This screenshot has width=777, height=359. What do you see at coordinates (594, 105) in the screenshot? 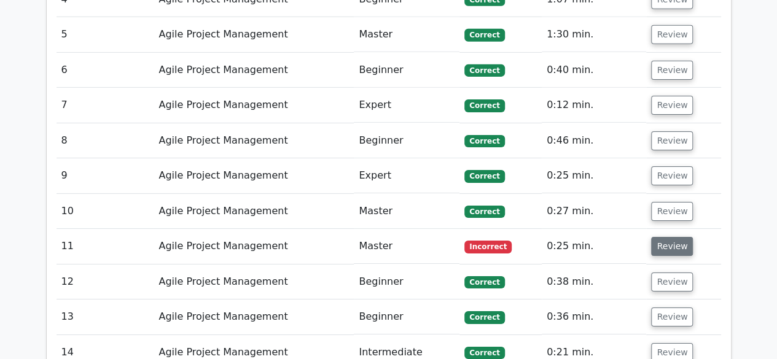
I see `td: 0:12 min.` at bounding box center [594, 105].